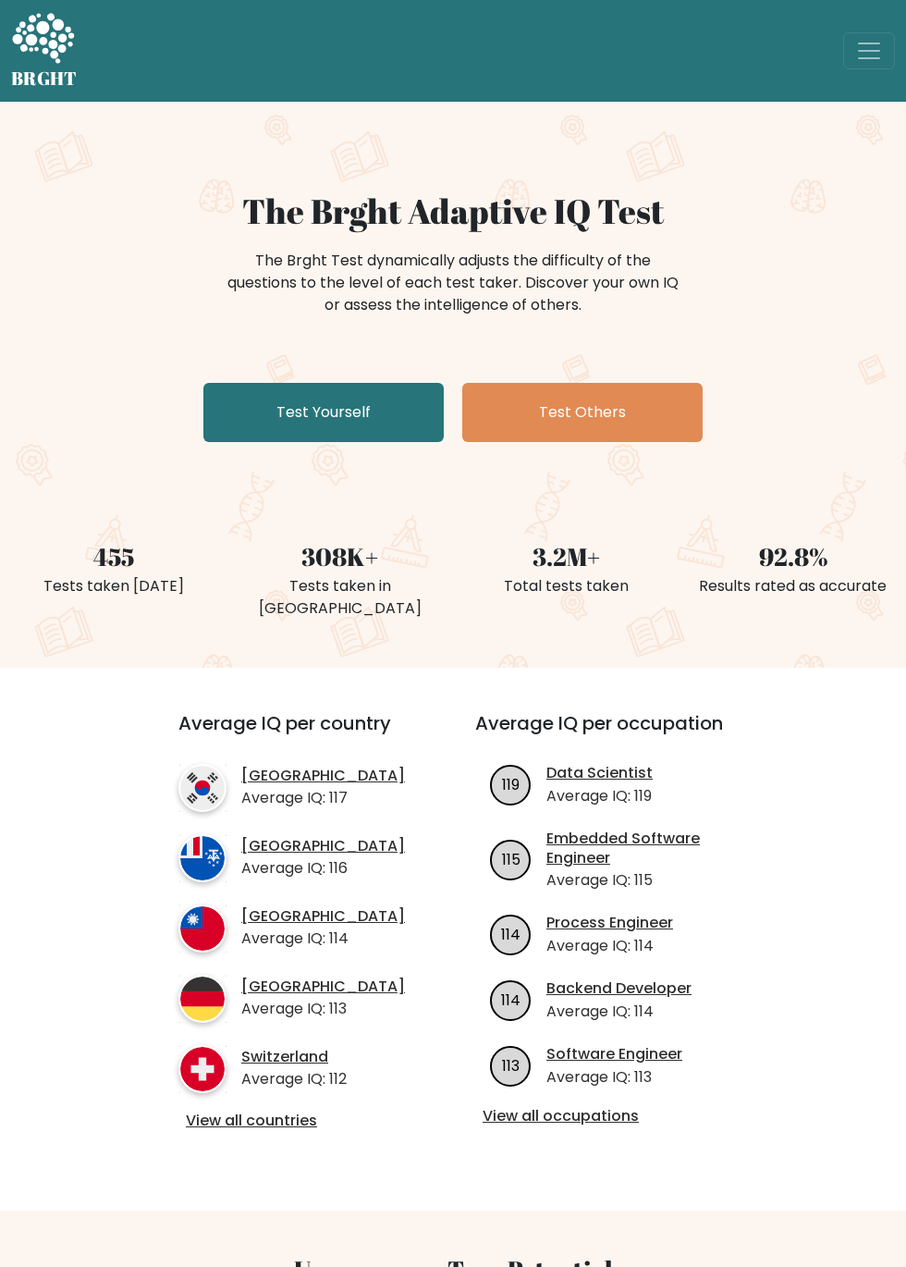 Image resolution: width=906 pixels, height=1267 pixels. What do you see at coordinates (323, 798) in the screenshot?
I see `p: Average IQ: 117` at bounding box center [323, 798].